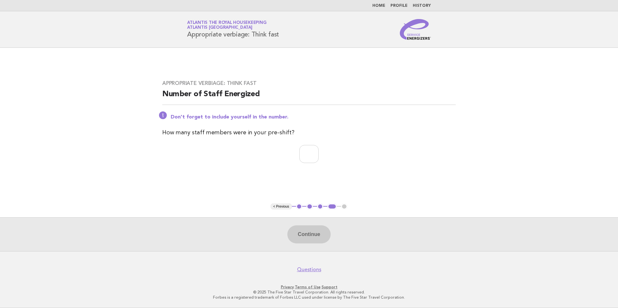  What do you see at coordinates (287, 287) in the screenshot?
I see `a: Privacy` at bounding box center [287, 287].